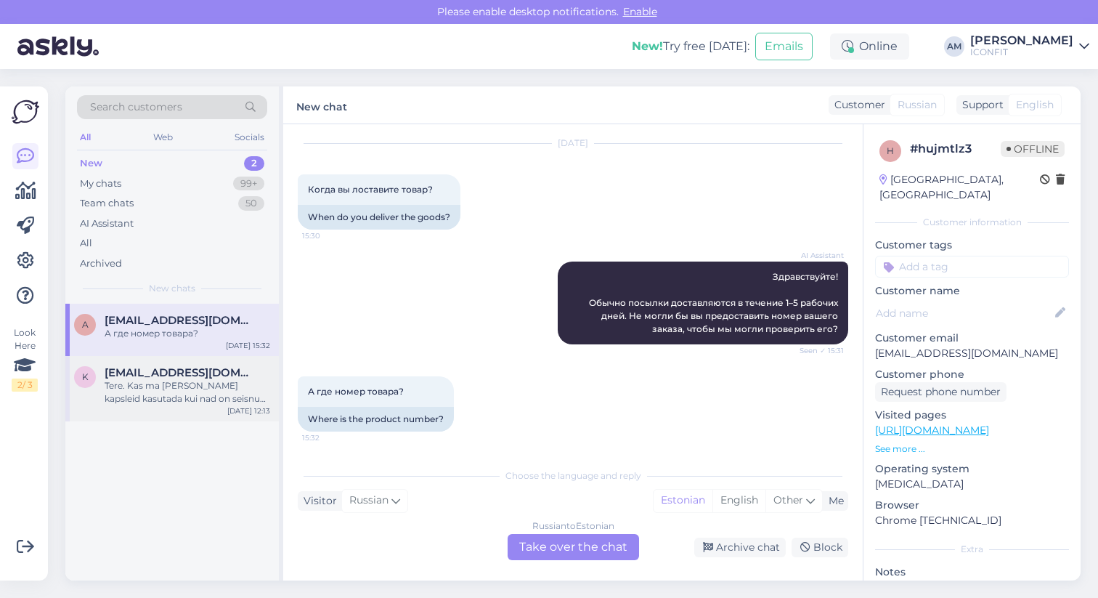 The height and width of the screenshot is (598, 1098). Describe the element at coordinates (1035, 105) in the screenshot. I see `span: English` at that location.